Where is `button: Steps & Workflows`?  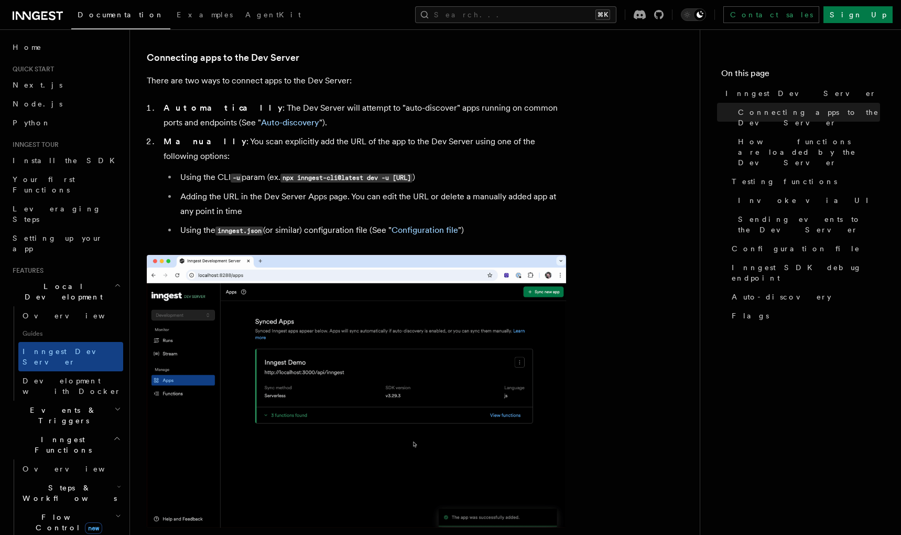
button: Steps & Workflows is located at coordinates (71, 493).